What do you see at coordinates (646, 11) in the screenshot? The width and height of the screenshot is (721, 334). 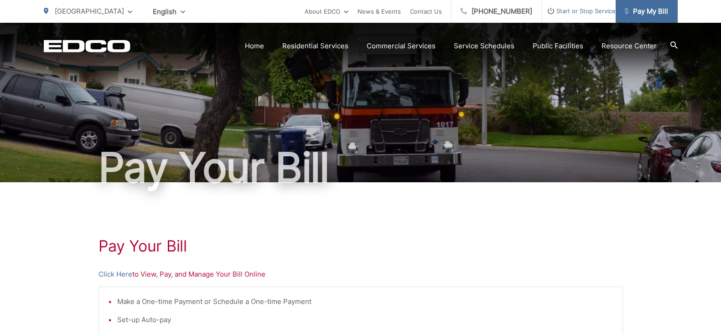 I see `span: Pay My Bill` at bounding box center [646, 11].